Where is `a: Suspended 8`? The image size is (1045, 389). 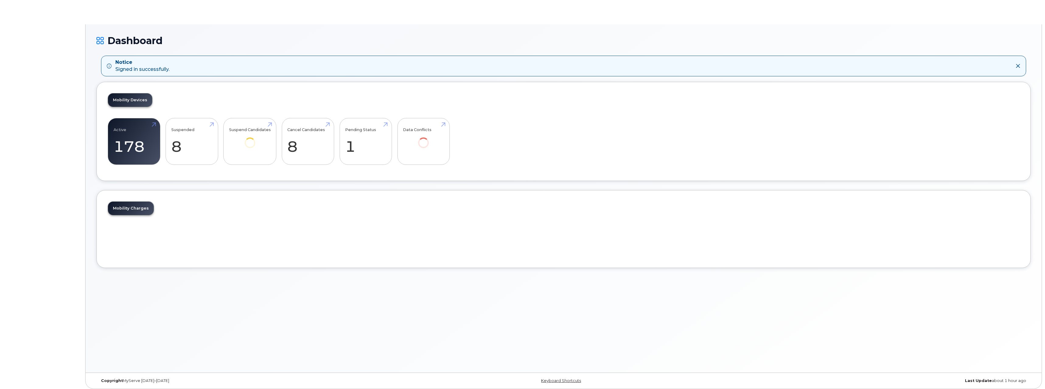 a: Suspended 8 is located at coordinates (192, 142).